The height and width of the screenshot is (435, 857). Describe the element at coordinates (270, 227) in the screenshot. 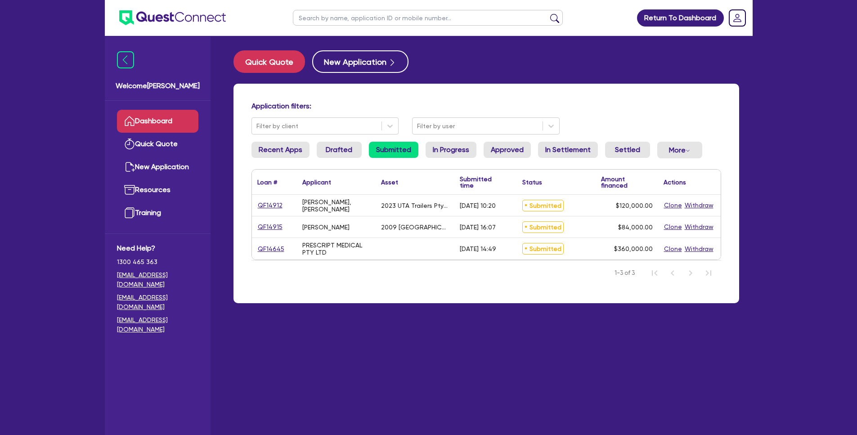

I see `a: QF14915` at that location.